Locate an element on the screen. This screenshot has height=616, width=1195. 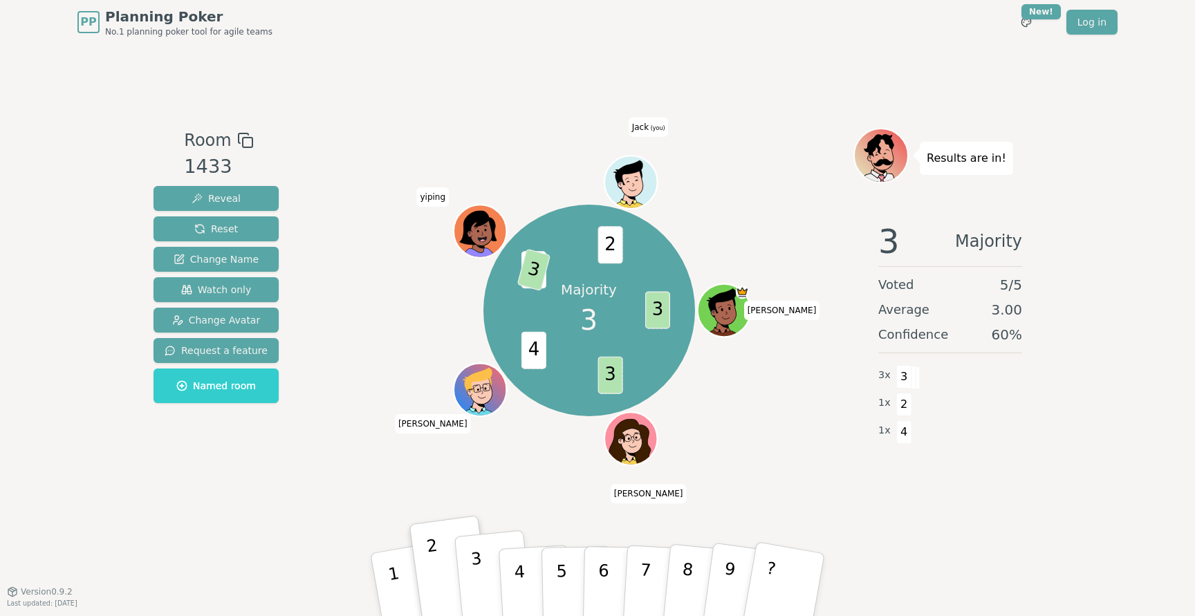
div: New! is located at coordinates (1041, 12).